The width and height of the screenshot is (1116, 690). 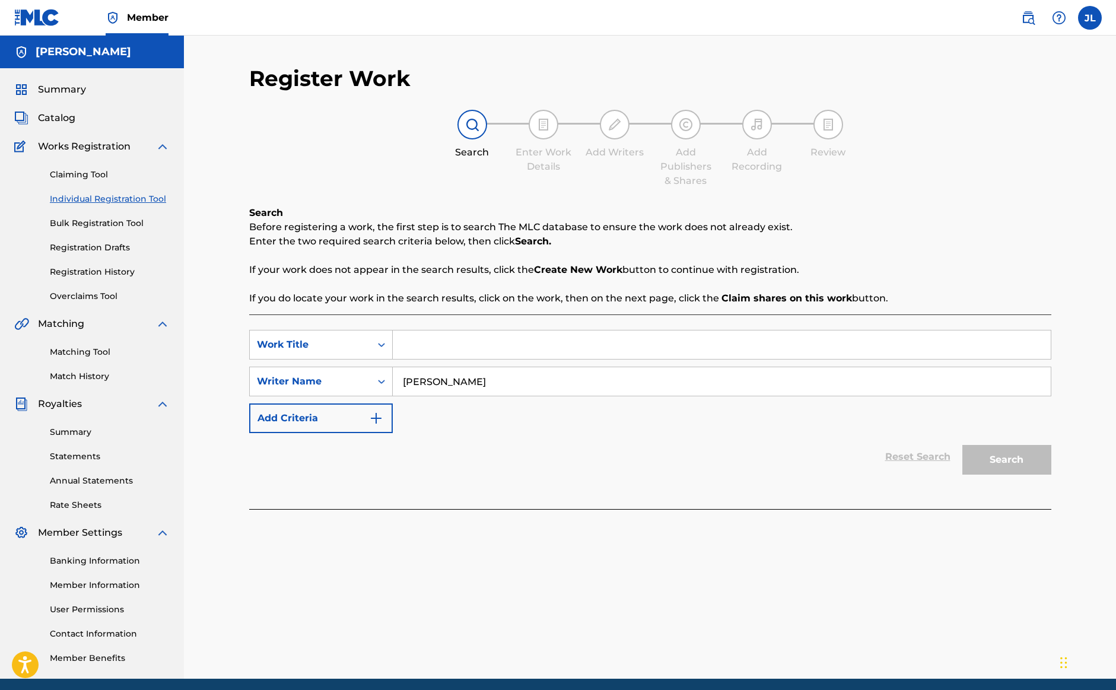 I want to click on div: Enter Work Details, so click(x=544, y=160).